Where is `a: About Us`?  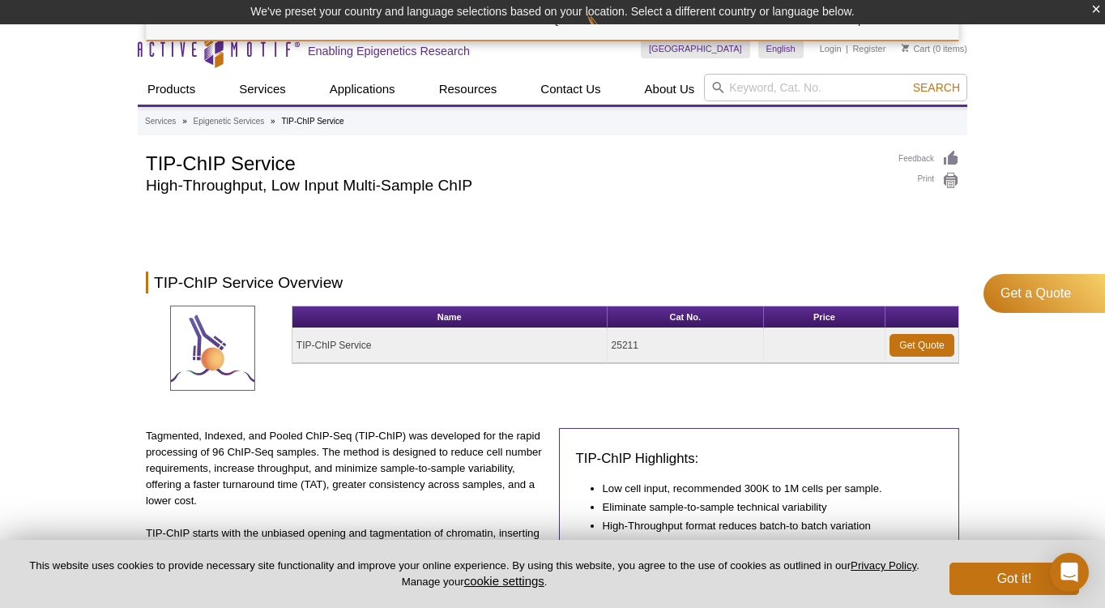
a: About Us is located at coordinates (670, 89).